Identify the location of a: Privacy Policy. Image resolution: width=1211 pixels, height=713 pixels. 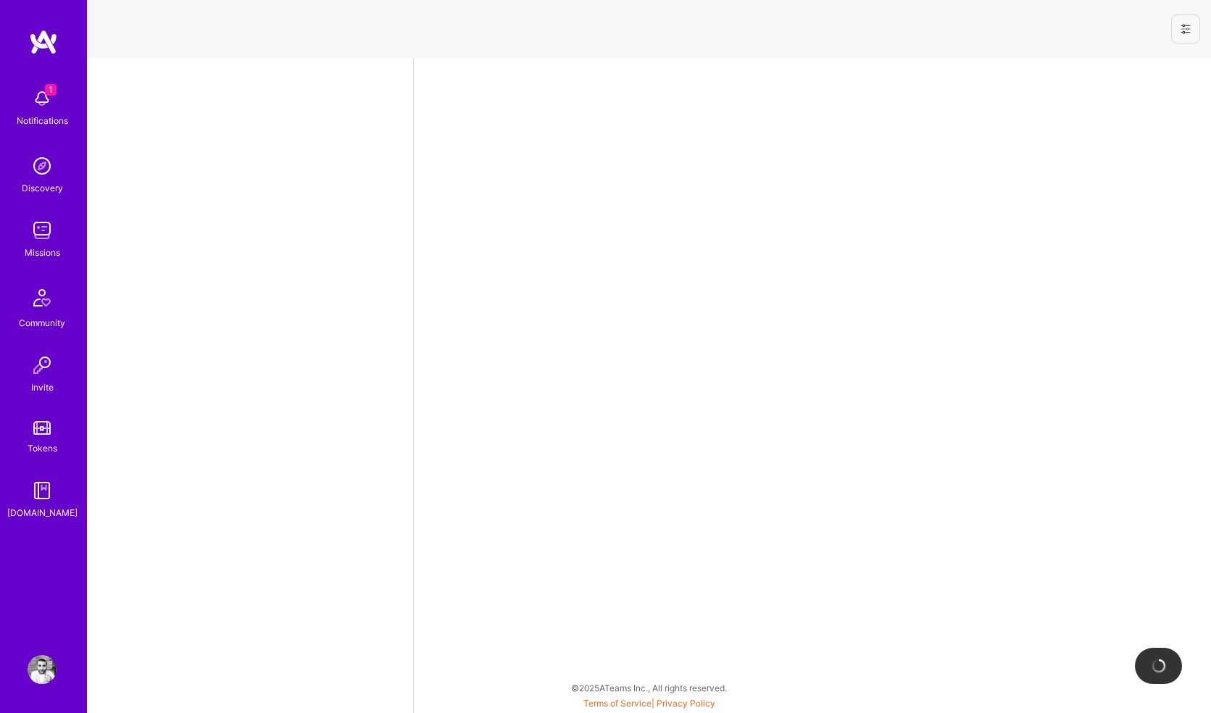
(685, 703).